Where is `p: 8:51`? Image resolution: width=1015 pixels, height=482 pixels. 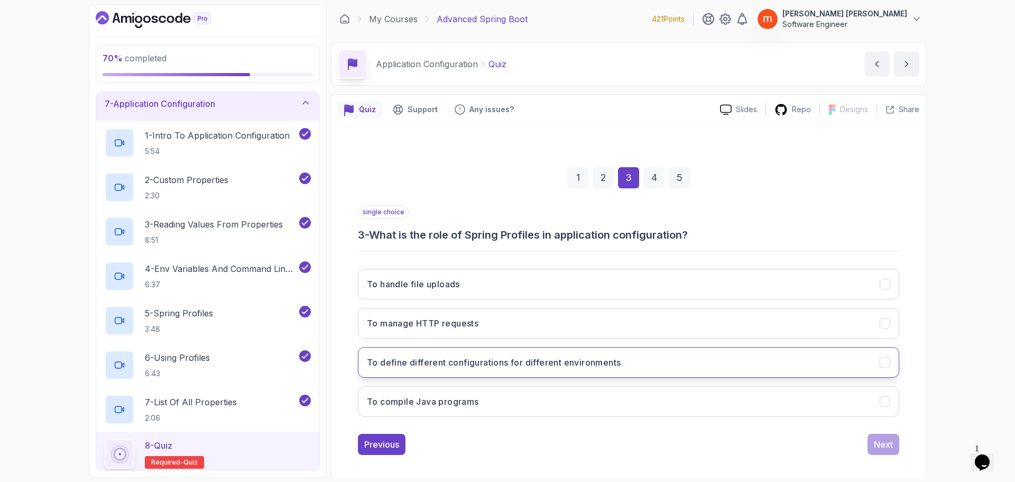 p: 8:51 is located at coordinates (214, 240).